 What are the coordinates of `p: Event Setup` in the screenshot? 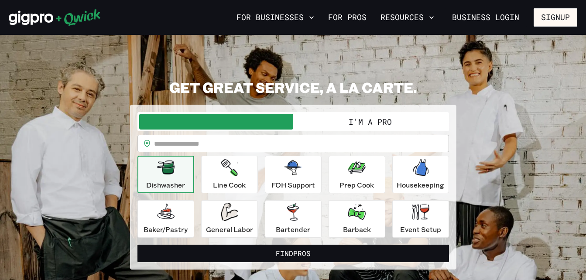 It's located at (421, 229).